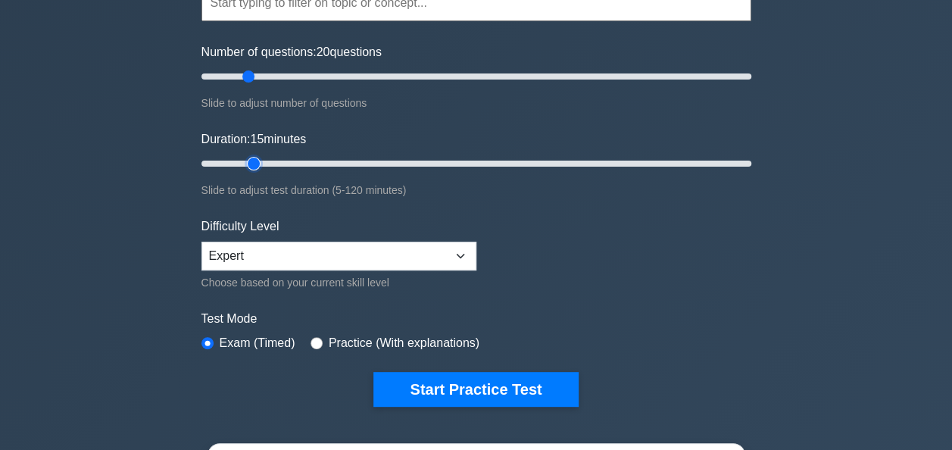 Image resolution: width=952 pixels, height=450 pixels. What do you see at coordinates (240, 226) in the screenshot?
I see `label: Difficulty Level` at bounding box center [240, 226].